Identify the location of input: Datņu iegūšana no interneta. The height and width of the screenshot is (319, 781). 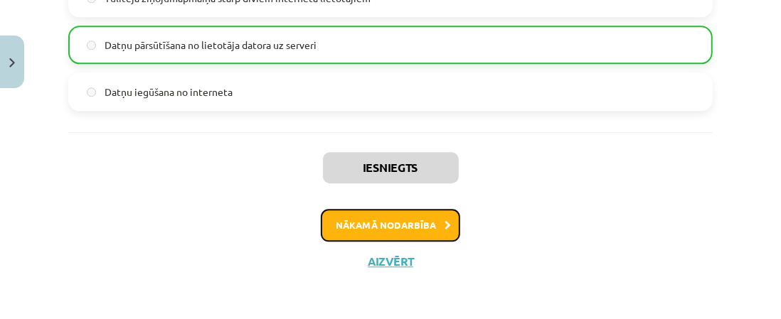
(91, 92).